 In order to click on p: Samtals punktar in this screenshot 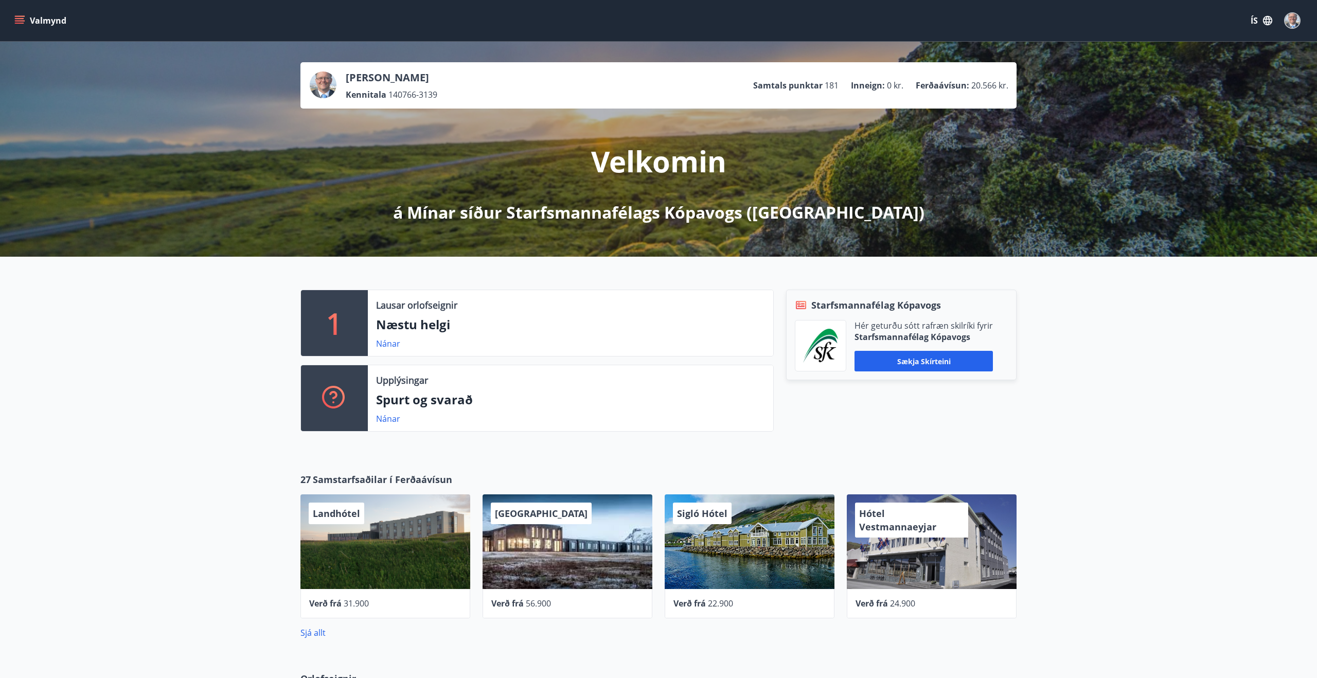, I will do `click(787, 85)`.